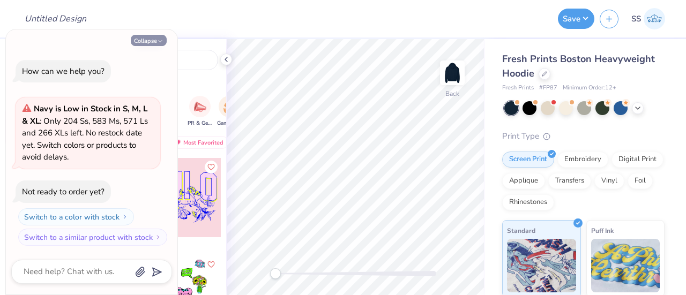  Describe the element at coordinates (523, 181) in the screenshot. I see `div: Applique` at that location.